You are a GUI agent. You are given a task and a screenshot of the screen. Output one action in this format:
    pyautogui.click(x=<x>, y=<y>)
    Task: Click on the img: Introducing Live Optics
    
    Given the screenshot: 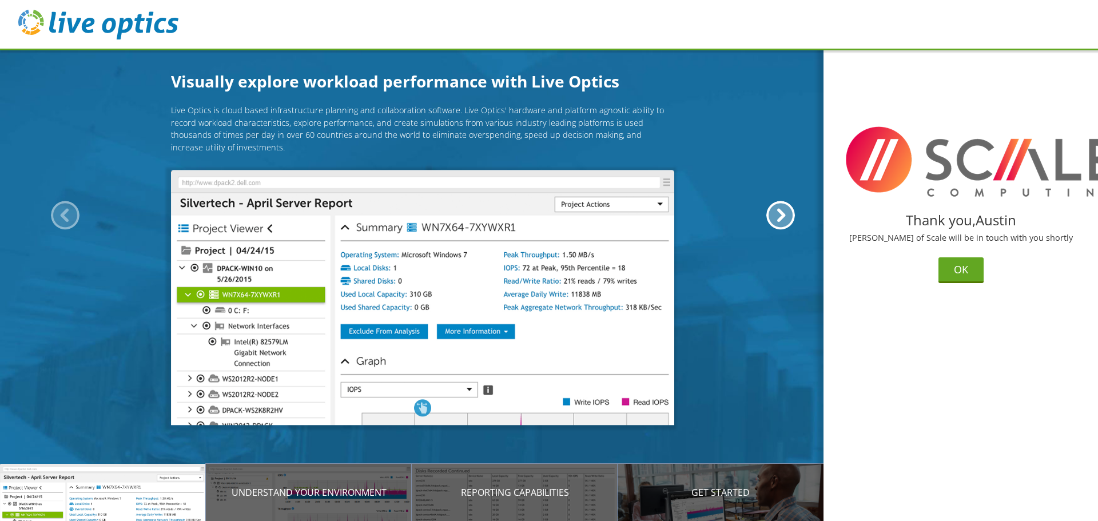 What is the action you would take?
    pyautogui.click(x=423, y=298)
    